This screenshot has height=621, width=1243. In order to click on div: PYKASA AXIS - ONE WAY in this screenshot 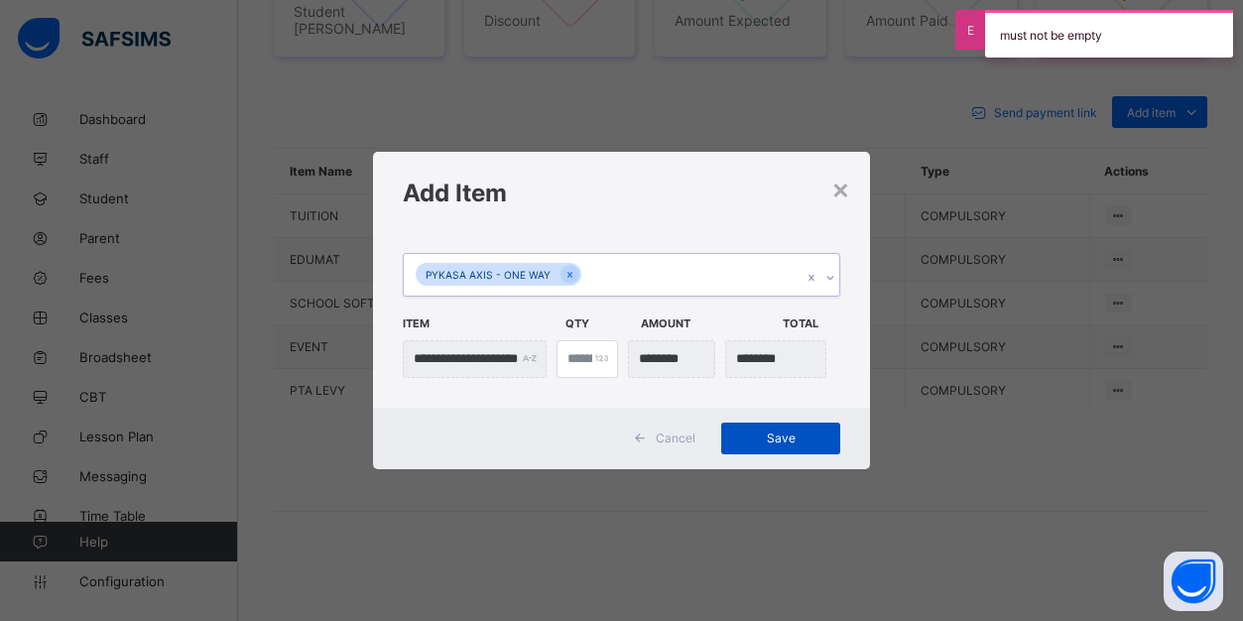, I will do `click(488, 274)`.